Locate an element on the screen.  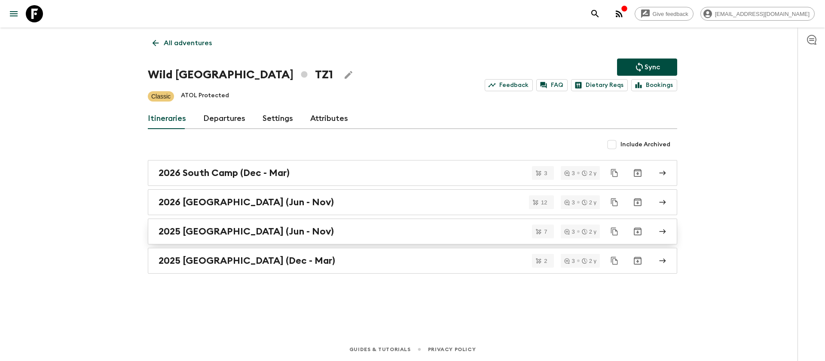
button: search adventures is located at coordinates (595, 14).